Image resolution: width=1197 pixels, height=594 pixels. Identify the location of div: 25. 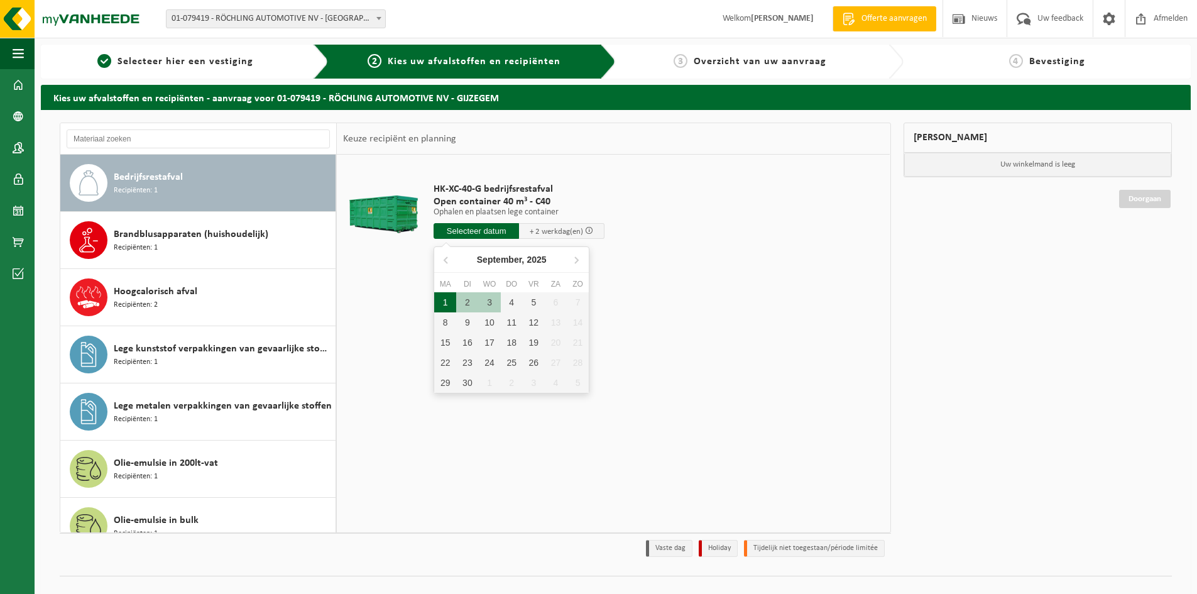
(511, 363).